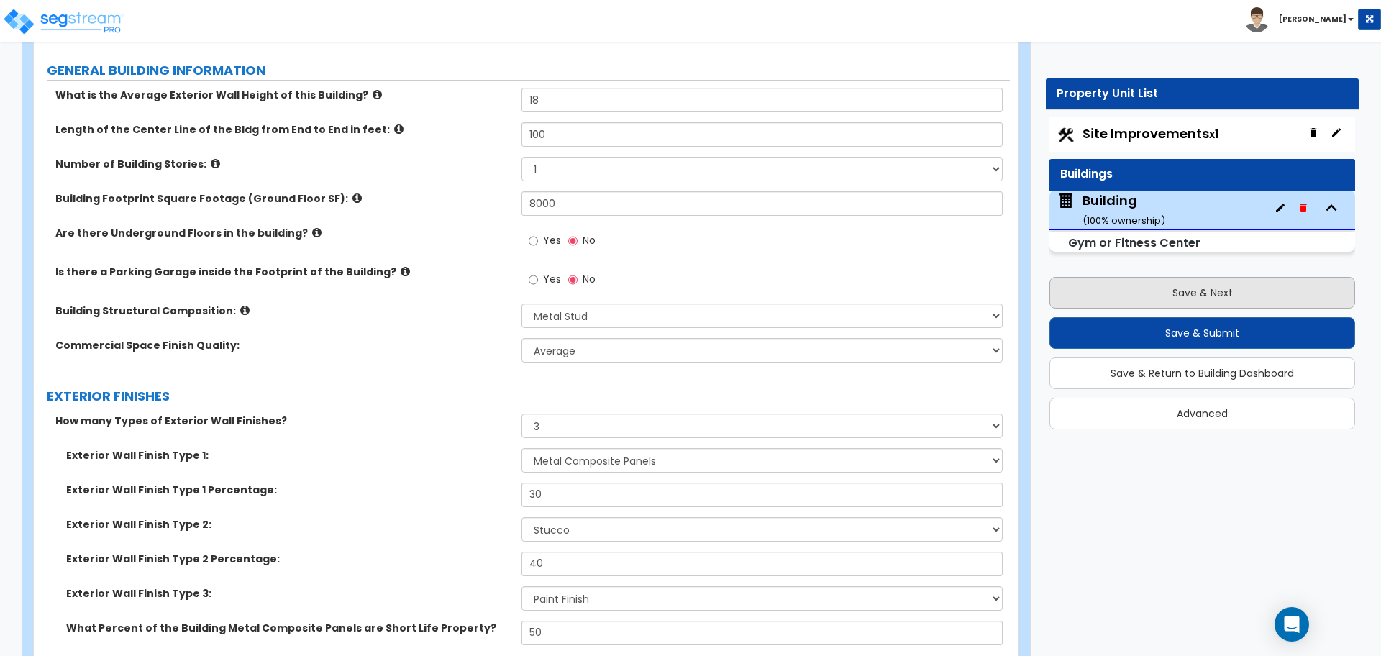  What do you see at coordinates (283, 421) in the screenshot?
I see `label: How many Types of Exterior Wall Finishes?` at bounding box center [283, 421].